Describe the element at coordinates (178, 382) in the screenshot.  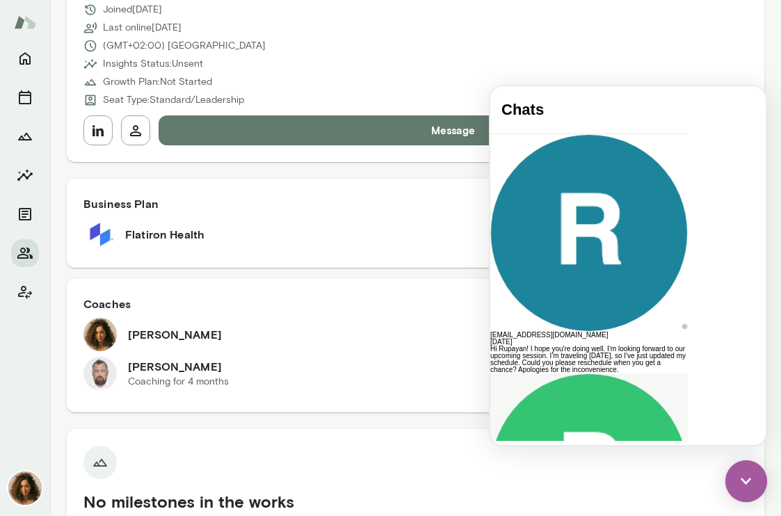
I see `p: Coaching for 4 months` at that location.